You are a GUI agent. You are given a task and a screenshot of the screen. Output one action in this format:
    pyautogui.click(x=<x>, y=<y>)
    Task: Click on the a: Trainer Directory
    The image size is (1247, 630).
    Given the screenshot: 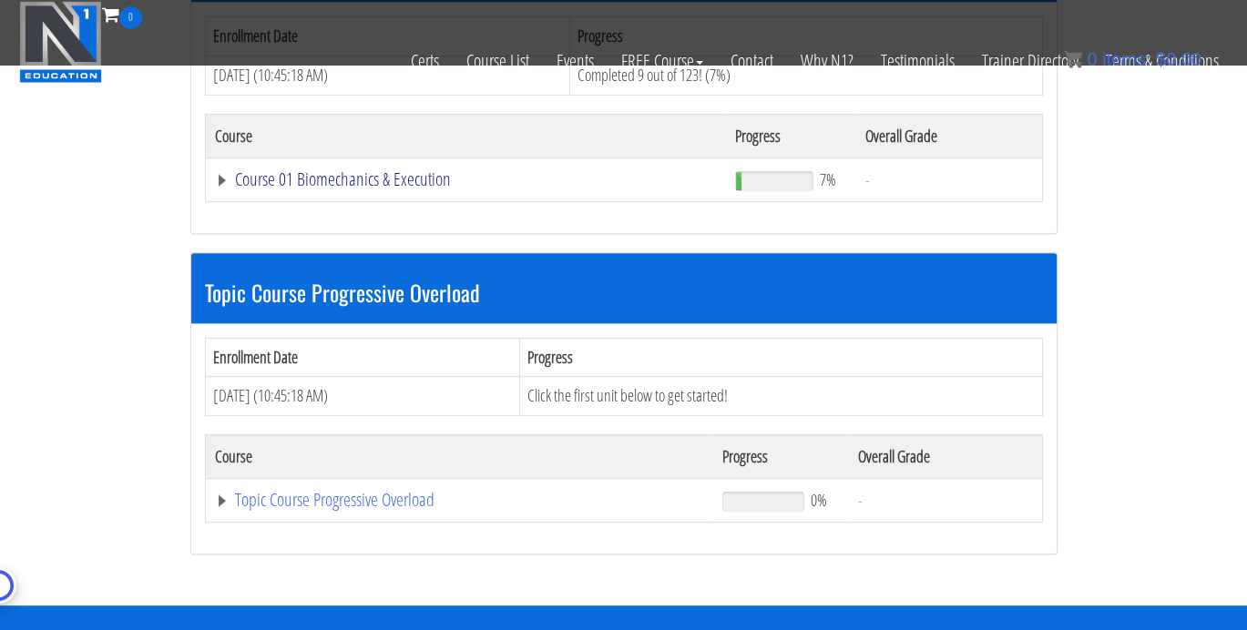 What is the action you would take?
    pyautogui.click(x=1030, y=61)
    